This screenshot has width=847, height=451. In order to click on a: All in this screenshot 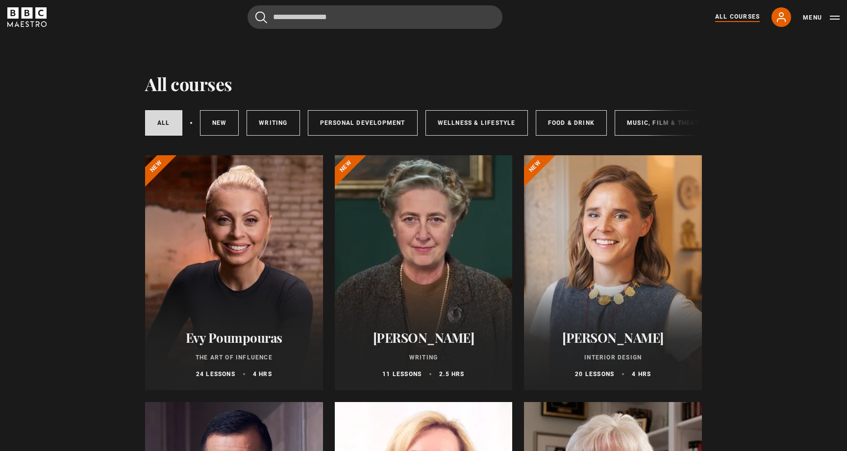, I will do `click(164, 123)`.